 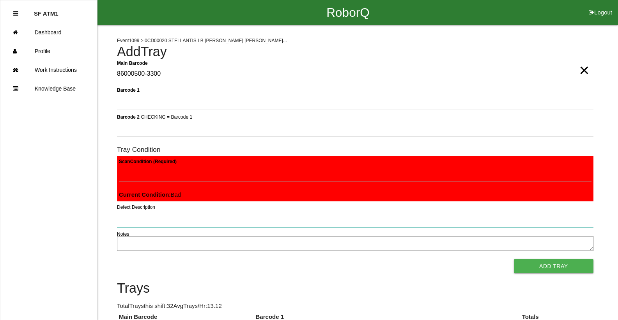 I want to click on a: Work Instructions, so click(x=49, y=70).